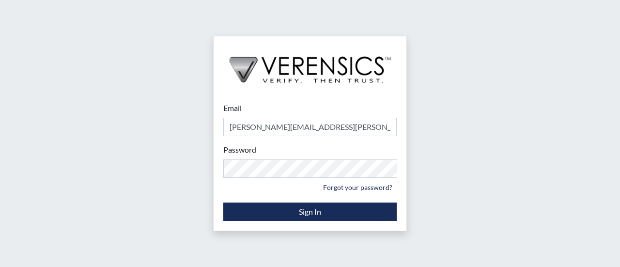 This screenshot has width=620, height=267. I want to click on img: logo-wide-black.2aad4157.png, so click(310, 64).